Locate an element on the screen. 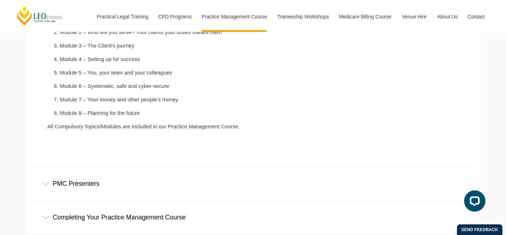 This screenshot has width=506, height=235. div: Completing Your Practice Management Course is located at coordinates (253, 217).